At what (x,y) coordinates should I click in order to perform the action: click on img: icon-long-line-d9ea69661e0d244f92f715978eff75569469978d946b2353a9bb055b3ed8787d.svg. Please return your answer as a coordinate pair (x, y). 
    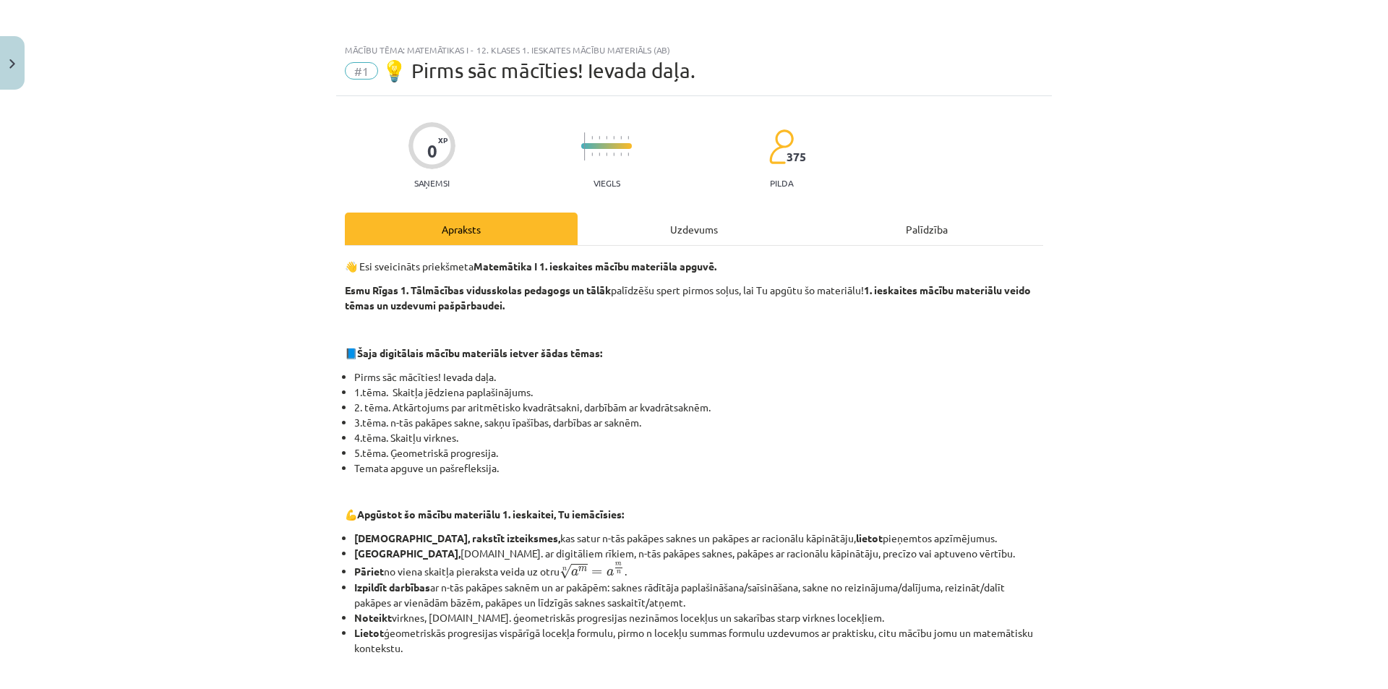
    Looking at the image, I should click on (585, 146).